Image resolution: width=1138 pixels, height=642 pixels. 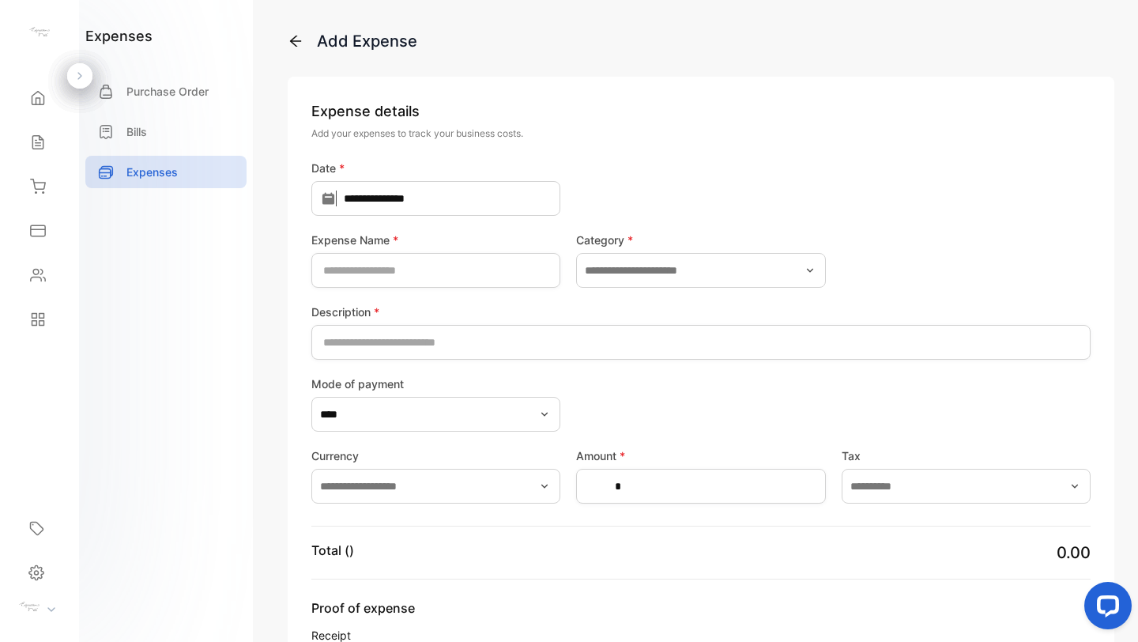 What do you see at coordinates (152, 172) in the screenshot?
I see `p: Expenses` at bounding box center [152, 172].